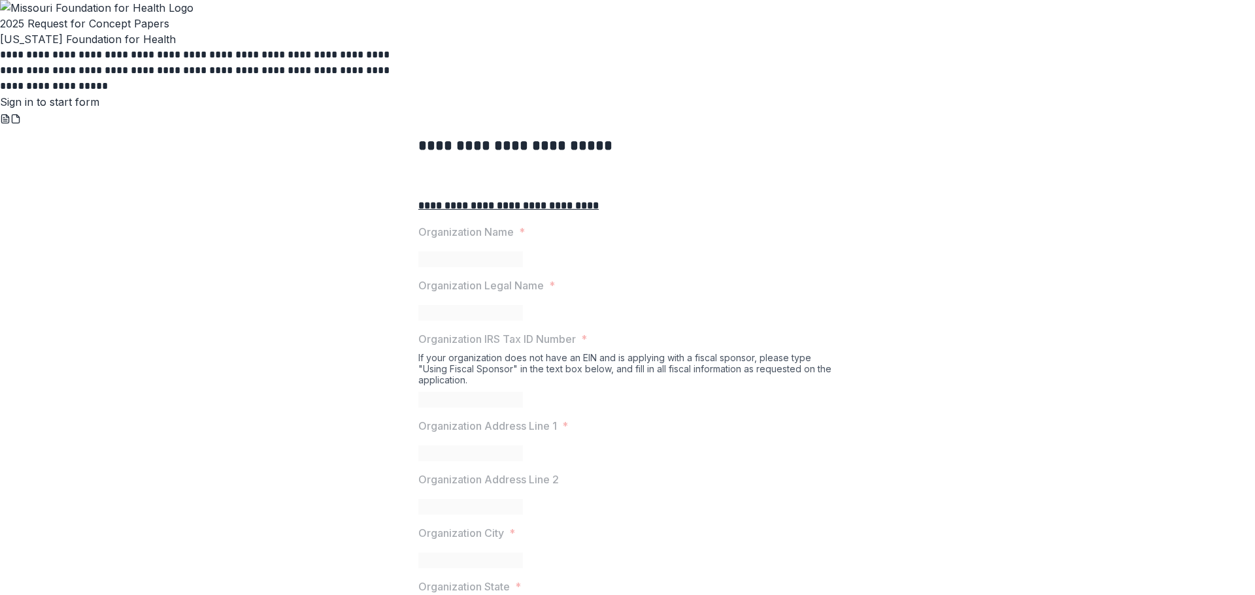 The height and width of the screenshot is (595, 1255). Describe the element at coordinates (497, 339) in the screenshot. I see `p: Organization IRS Tax ID Number` at that location.